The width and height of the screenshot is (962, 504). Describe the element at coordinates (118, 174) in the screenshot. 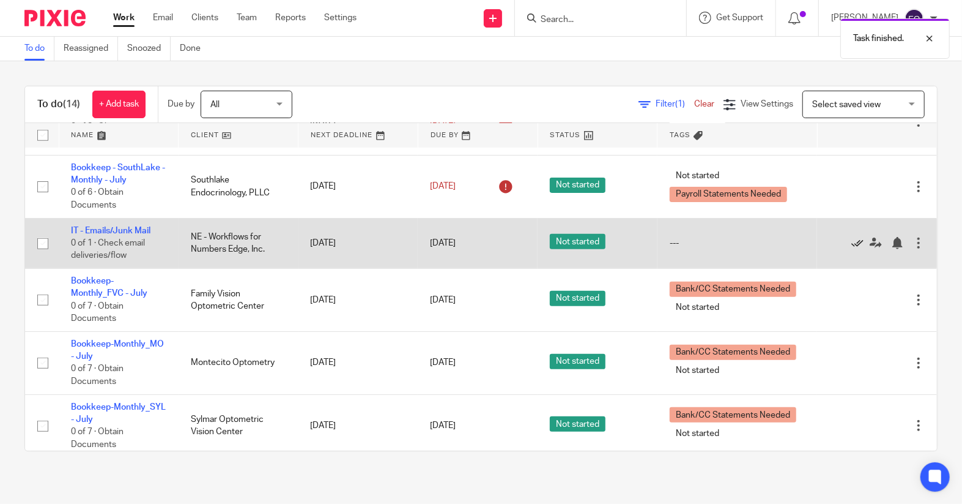

I see `a: Bookkeep - SouthLake - Monthly - July` at that location.